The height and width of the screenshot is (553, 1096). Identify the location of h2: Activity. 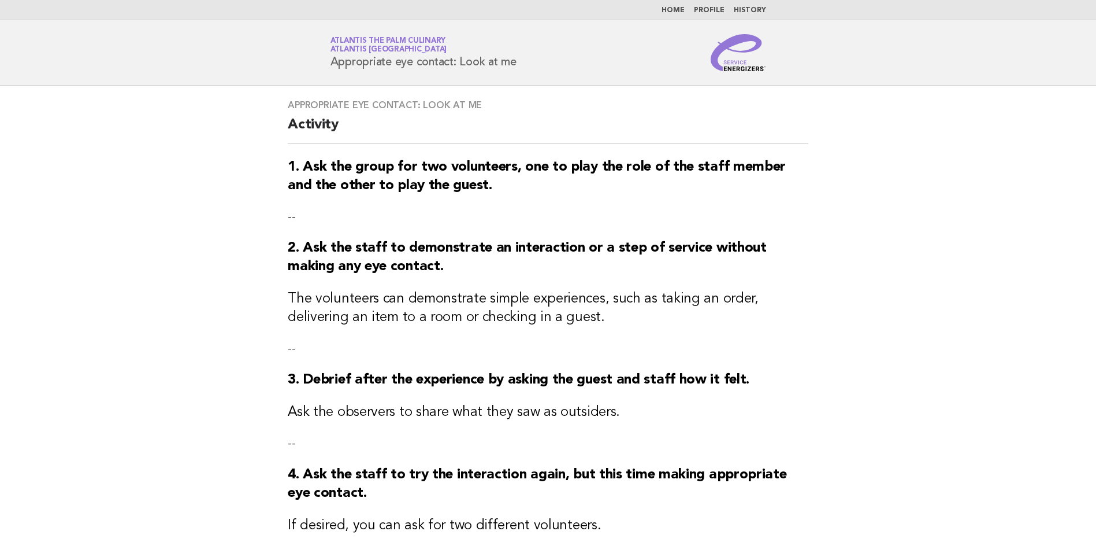
(548, 129).